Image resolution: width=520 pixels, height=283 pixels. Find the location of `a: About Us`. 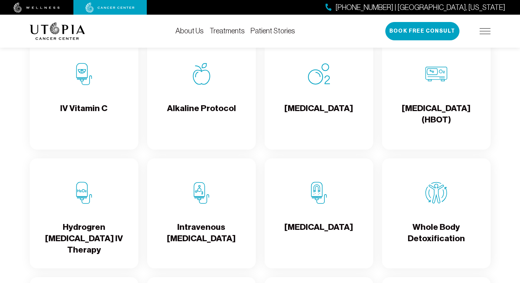

a: About Us is located at coordinates (189, 31).